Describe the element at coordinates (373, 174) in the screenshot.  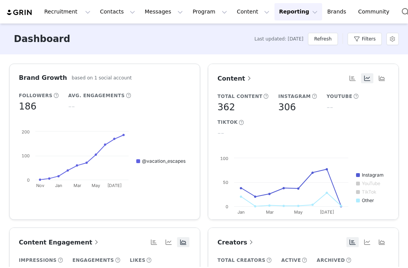
I see `text: Instagram` at that location.